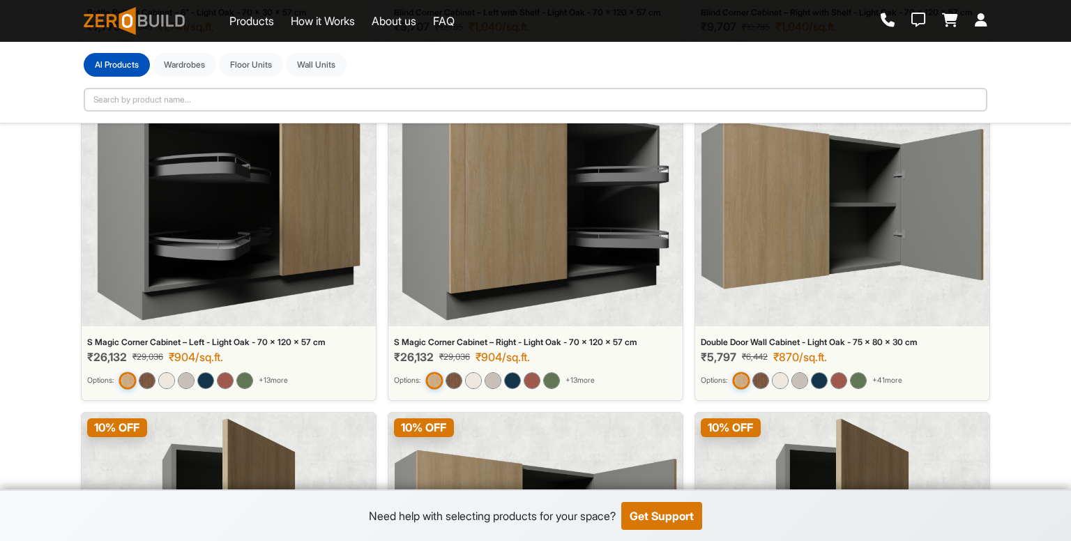  I want to click on img: S Magic Corner Cabinet – Right - Ivory Cream - 70 x 120 x 57 cm, so click(473, 381).